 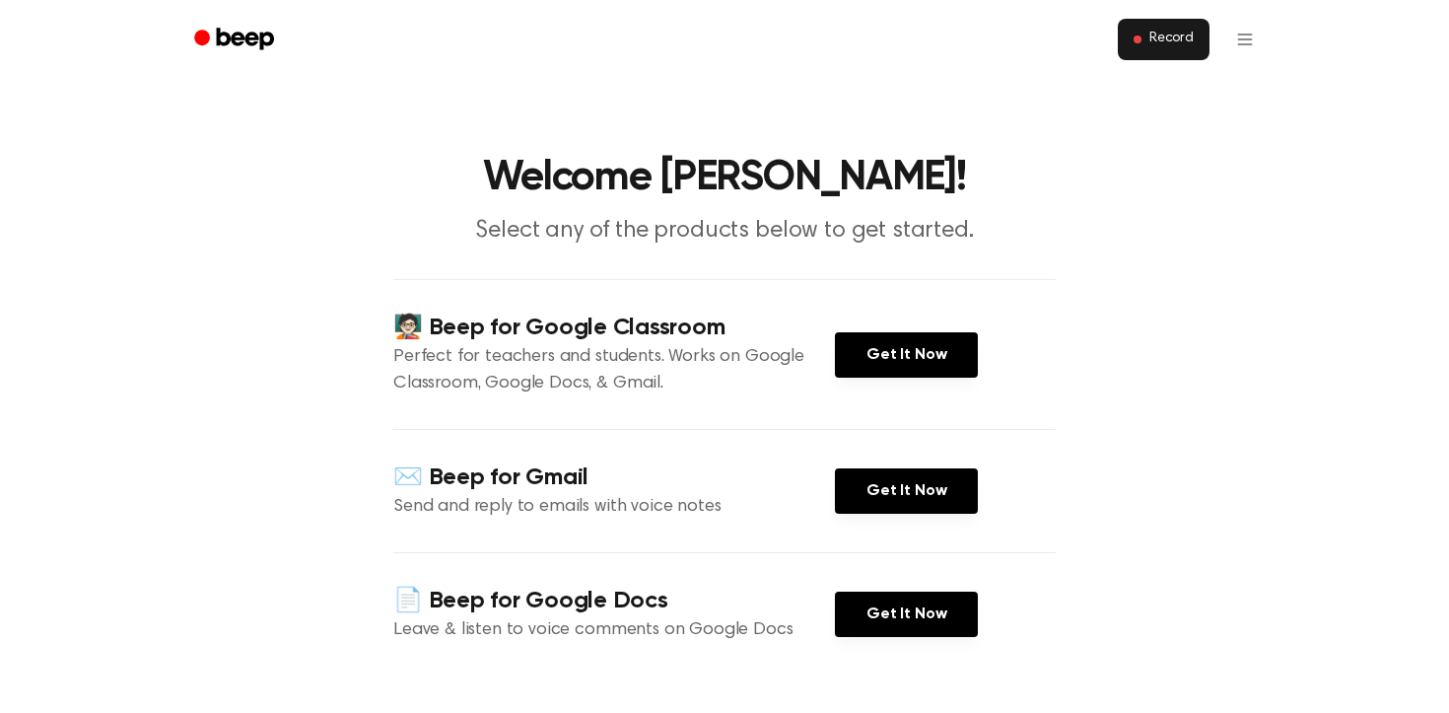 What do you see at coordinates (614, 507) in the screenshot?
I see `p: Send and reply to emails with voice notes` at bounding box center [614, 507].